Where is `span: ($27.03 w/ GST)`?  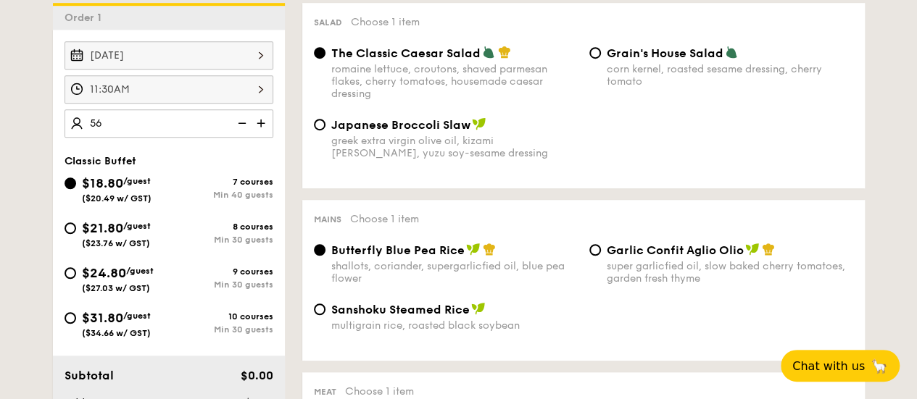 span: ($27.03 w/ GST) is located at coordinates (116, 288).